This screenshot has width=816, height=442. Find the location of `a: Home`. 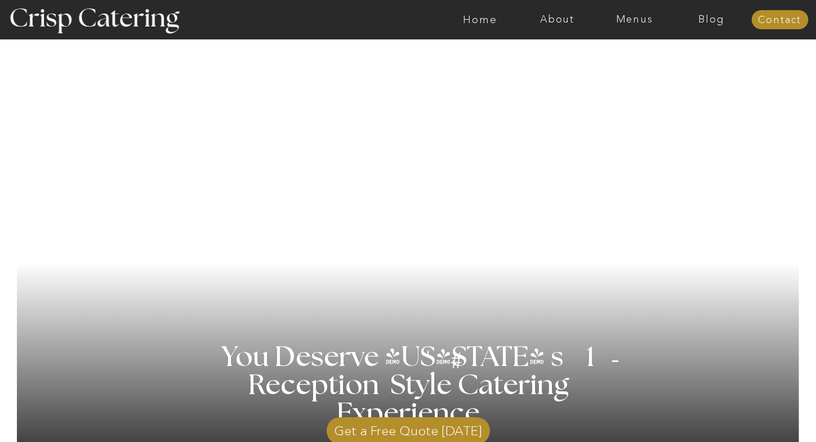

a: Home is located at coordinates (480, 20).